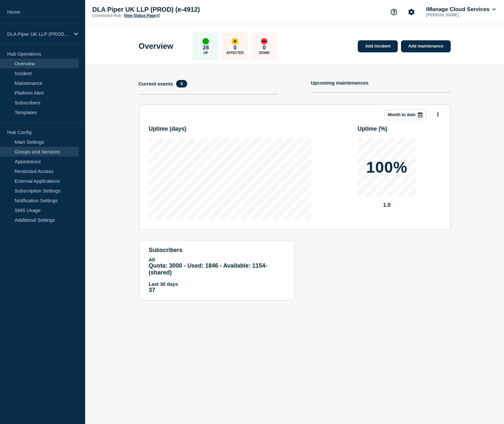  I want to click on p: Connected Hub, so click(107, 16).